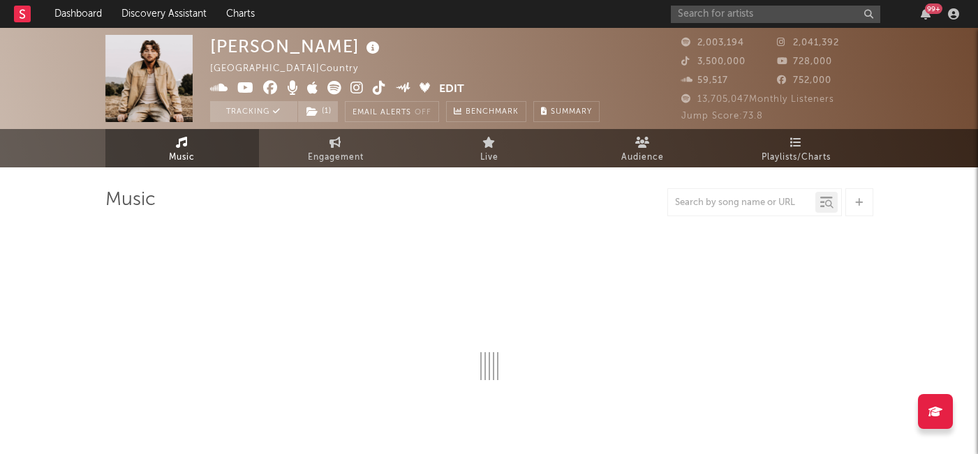 The height and width of the screenshot is (454, 978). What do you see at coordinates (318, 112) in the screenshot?
I see `span: ( 1 )` at bounding box center [318, 112].